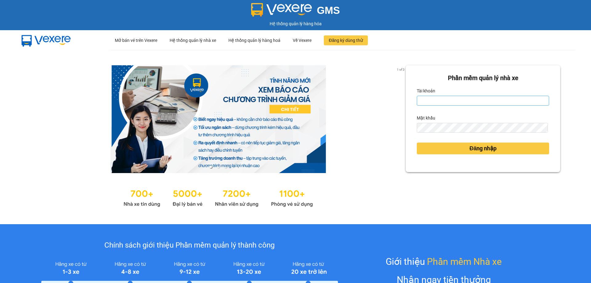  Describe the element at coordinates (211, 167) in the screenshot. I see `li: slide item 1` at that location.